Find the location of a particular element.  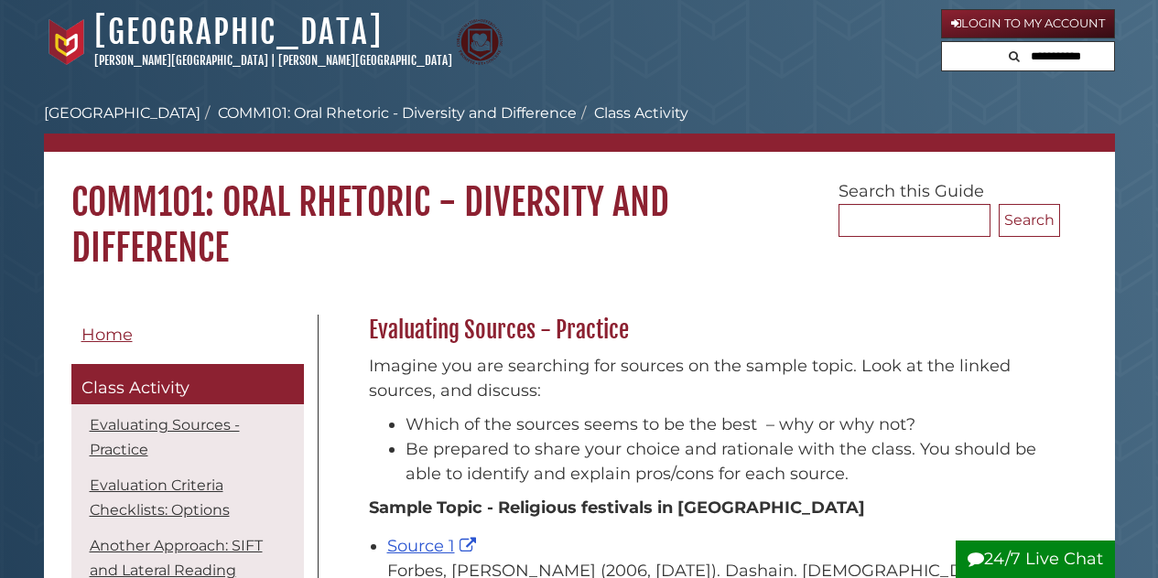

i: Search is located at coordinates (1014, 56).